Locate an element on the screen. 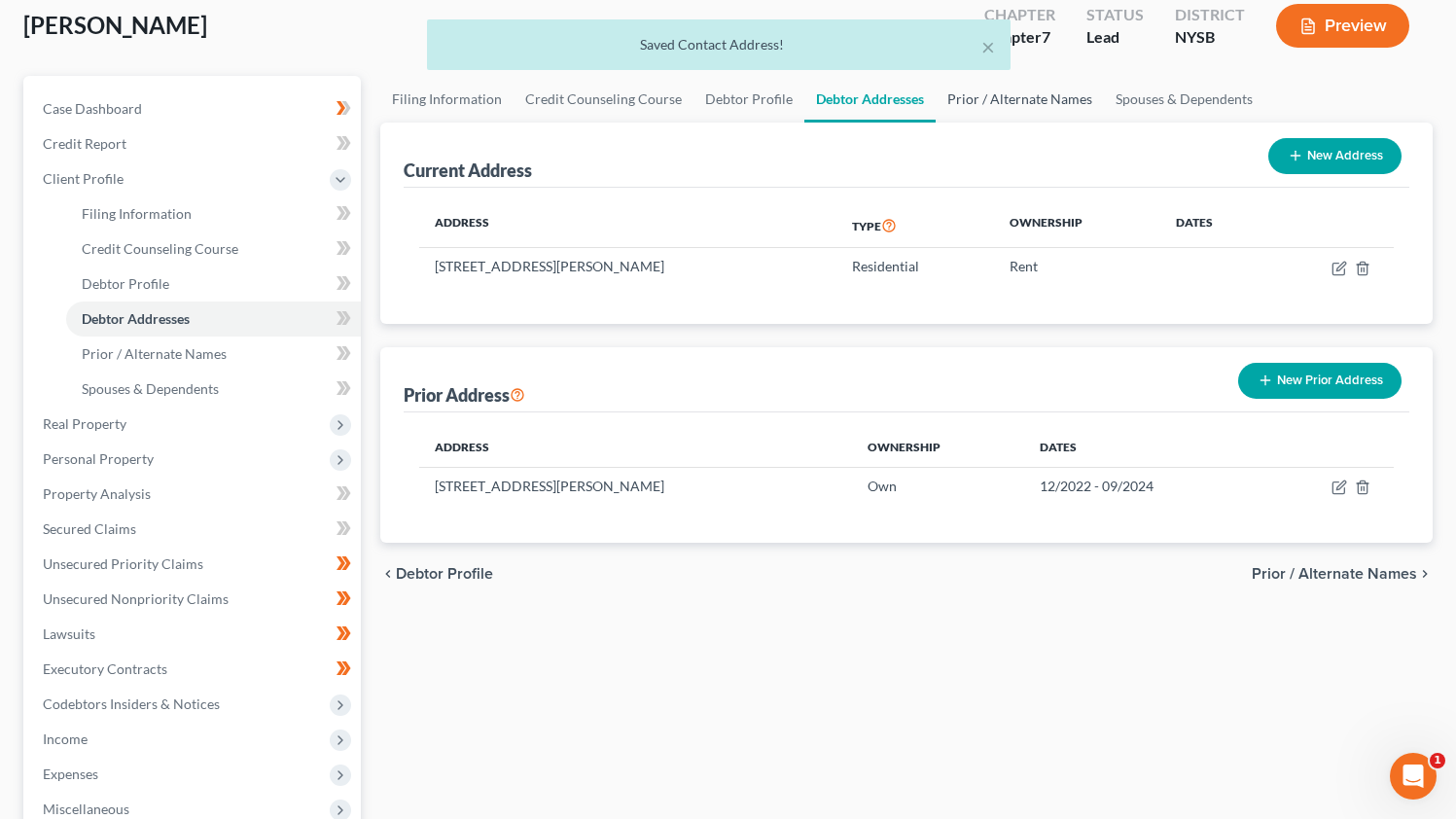  a: Unsecured Priority Claims is located at coordinates (194, 564).